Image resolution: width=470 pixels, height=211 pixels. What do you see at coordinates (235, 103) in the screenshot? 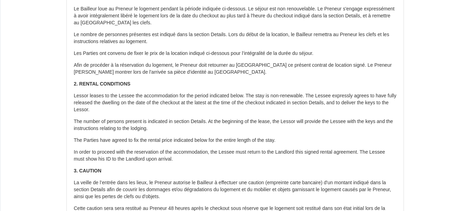
I see `p: Lessor leases to the Lessee the accommodation for the period indicated below. The stay is non-ren...` at bounding box center [235, 103].